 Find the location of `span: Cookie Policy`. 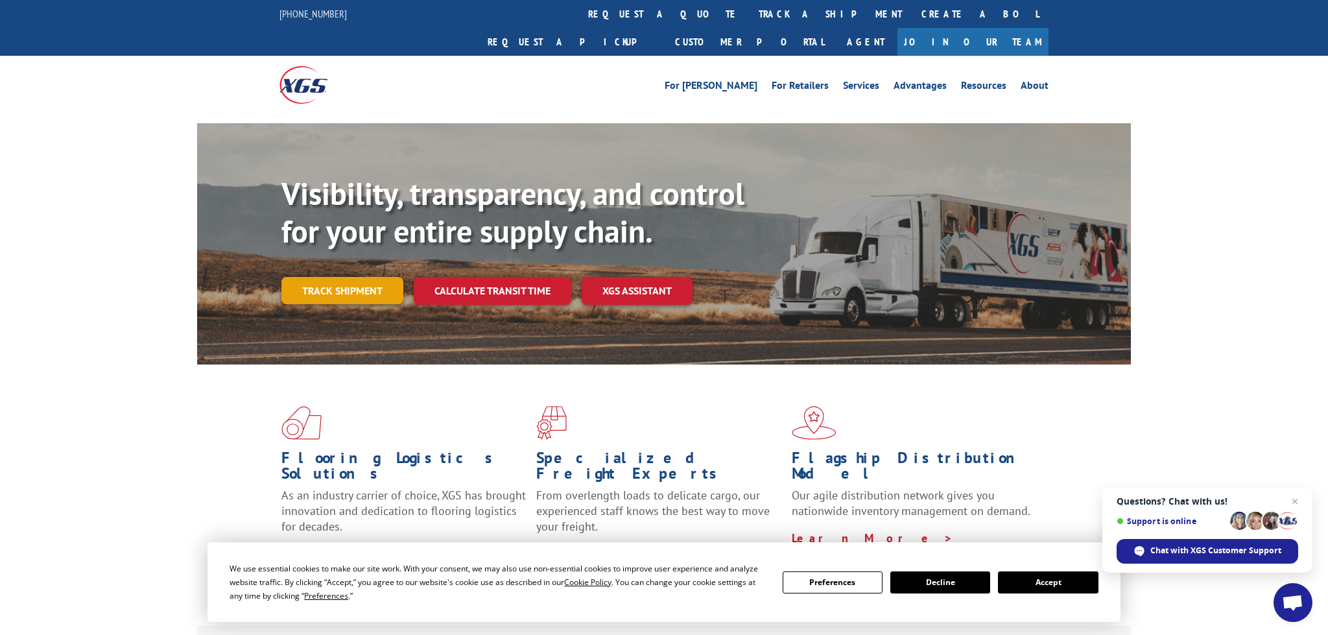

span: Cookie Policy is located at coordinates (587, 582).